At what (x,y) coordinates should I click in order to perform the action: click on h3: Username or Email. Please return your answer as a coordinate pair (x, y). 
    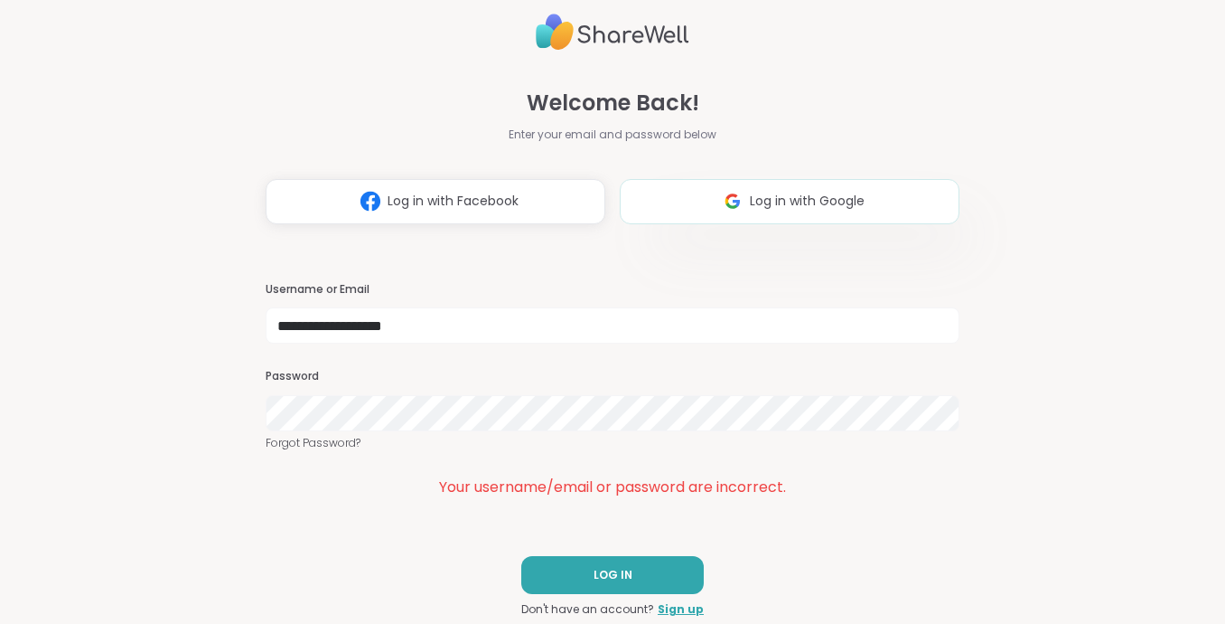
    Looking at the image, I should click on (613, 289).